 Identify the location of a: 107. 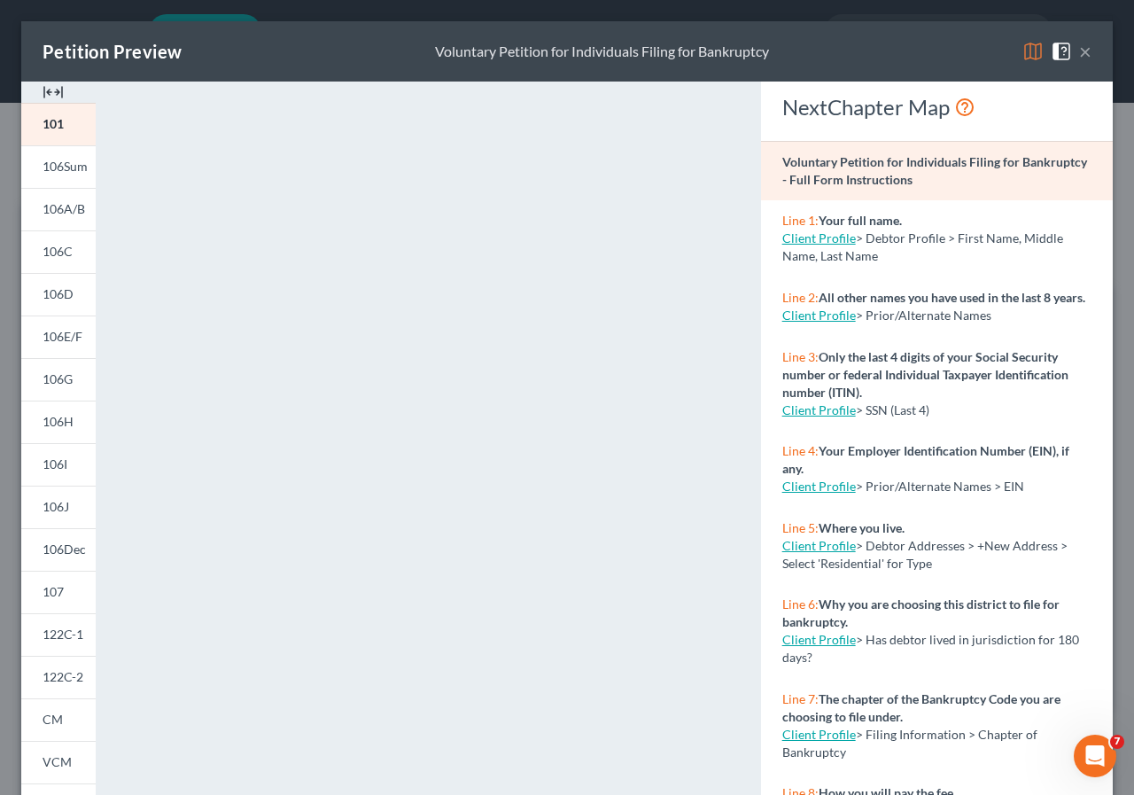
(58, 592).